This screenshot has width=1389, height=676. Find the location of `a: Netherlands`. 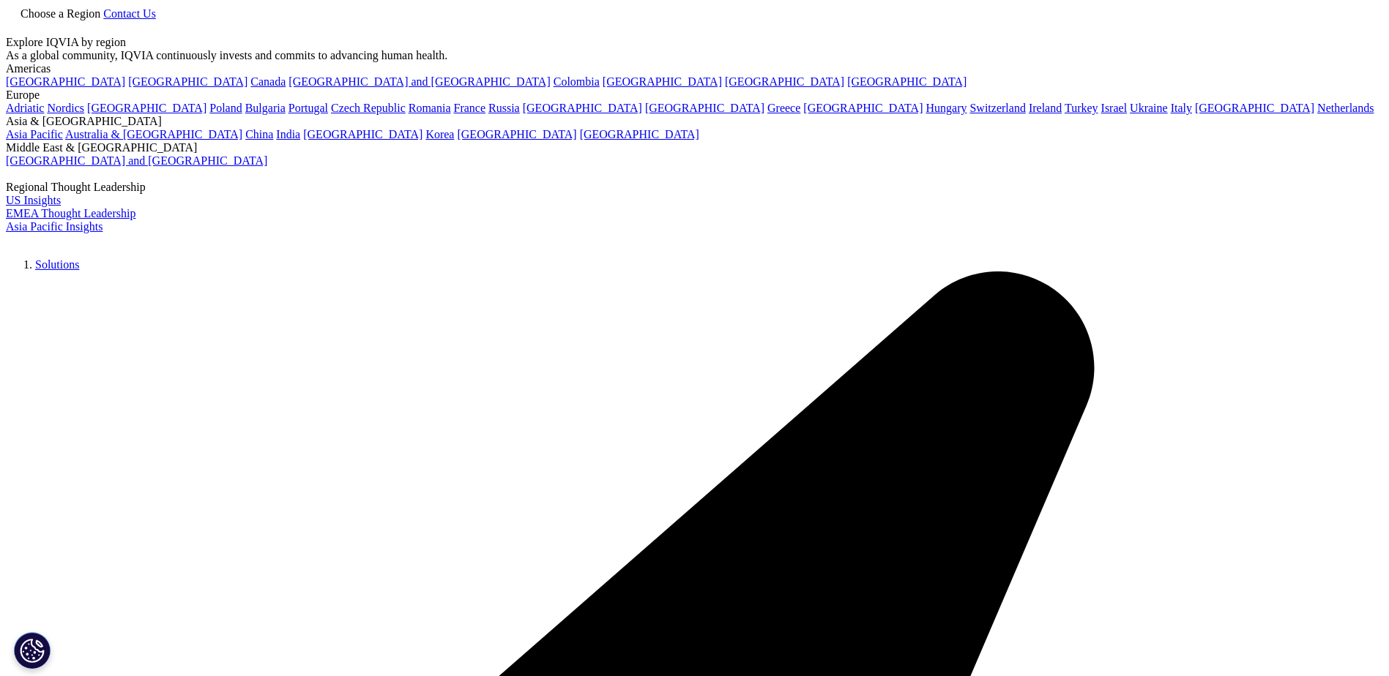

a: Netherlands is located at coordinates (1345, 108).